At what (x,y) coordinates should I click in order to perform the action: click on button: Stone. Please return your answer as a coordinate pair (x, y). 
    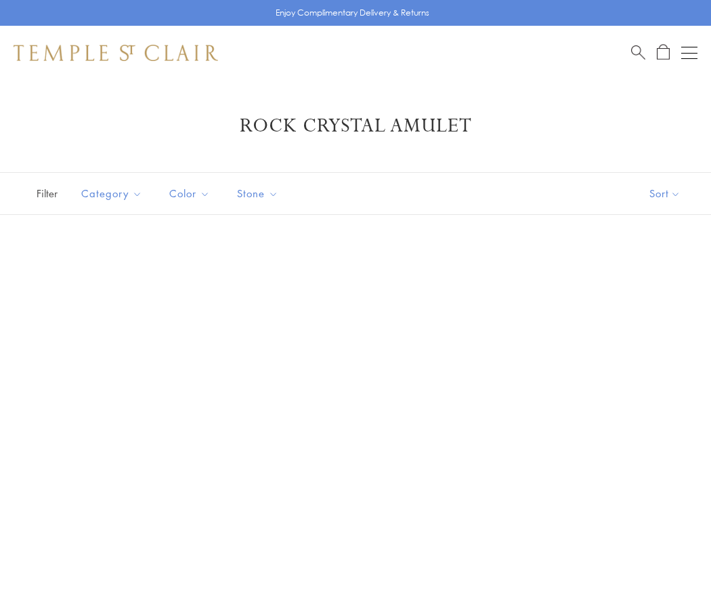
    Looking at the image, I should click on (257, 193).